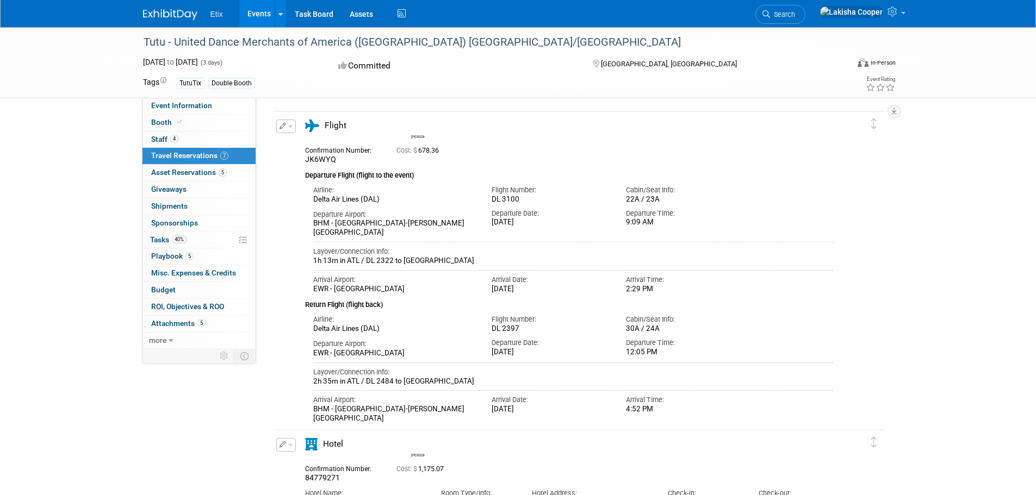  I want to click on a: Booth, so click(199, 123).